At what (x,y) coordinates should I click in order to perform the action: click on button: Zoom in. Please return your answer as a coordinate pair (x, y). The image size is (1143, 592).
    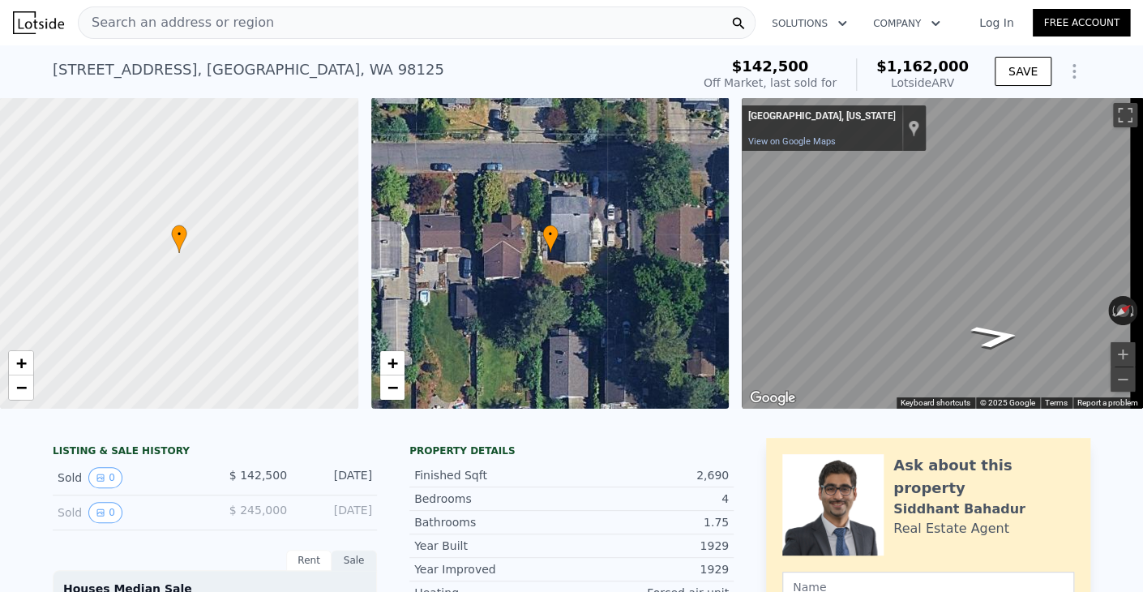
    Looking at the image, I should click on (1122, 354).